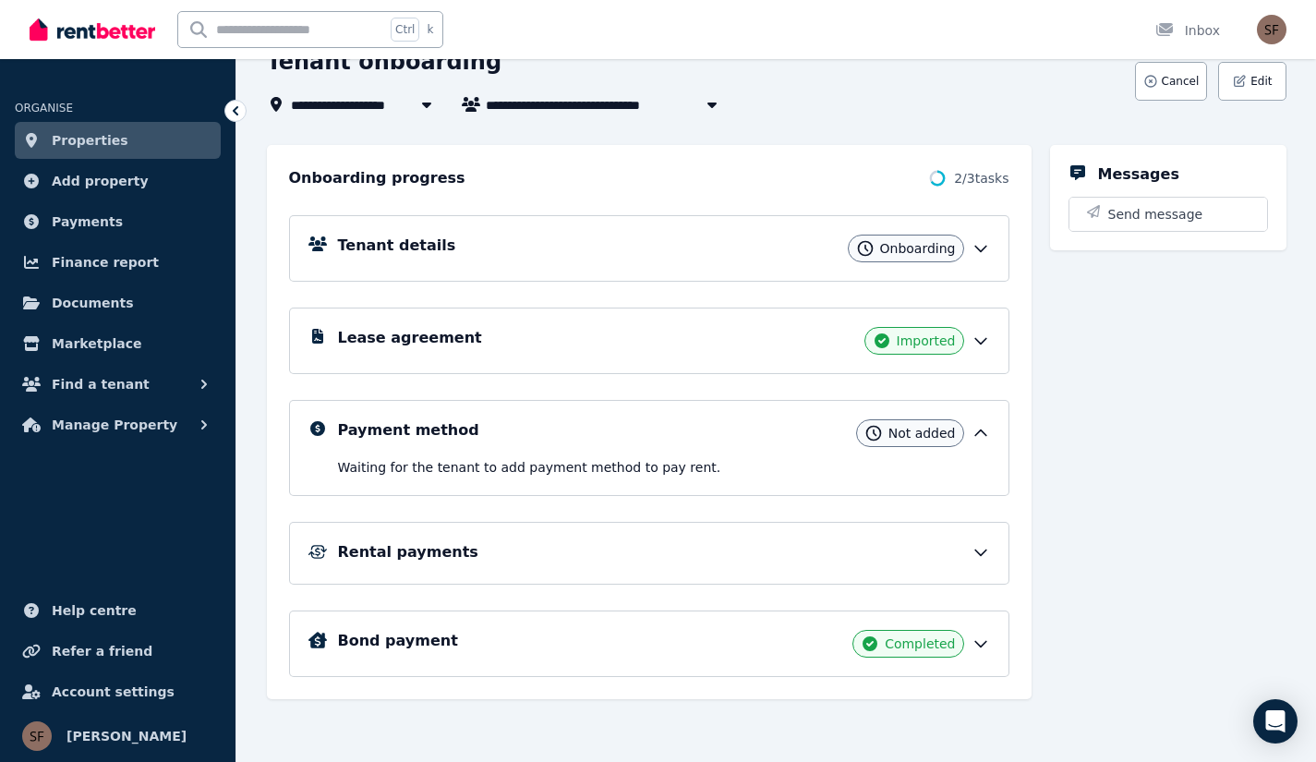  Describe the element at coordinates (117, 692) in the screenshot. I see `a: Account settings` at that location.